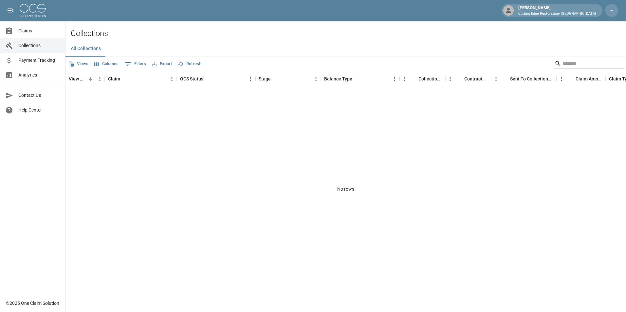  I want to click on button: Select columns, so click(106, 64).